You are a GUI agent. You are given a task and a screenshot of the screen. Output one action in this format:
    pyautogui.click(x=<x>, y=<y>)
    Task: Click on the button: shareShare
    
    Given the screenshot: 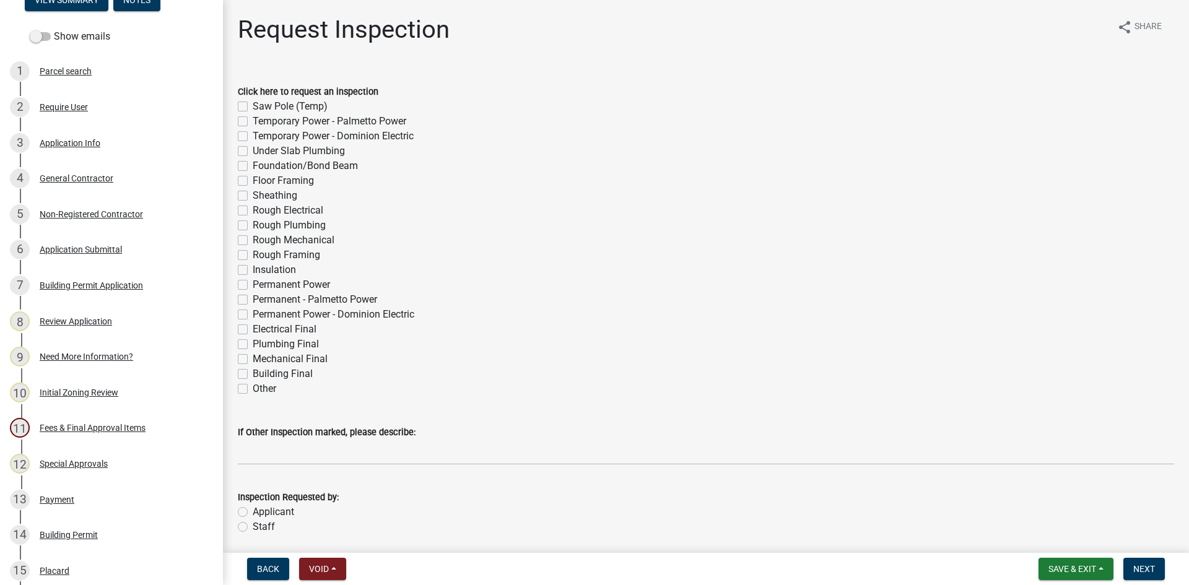 What is the action you would take?
    pyautogui.click(x=1140, y=27)
    